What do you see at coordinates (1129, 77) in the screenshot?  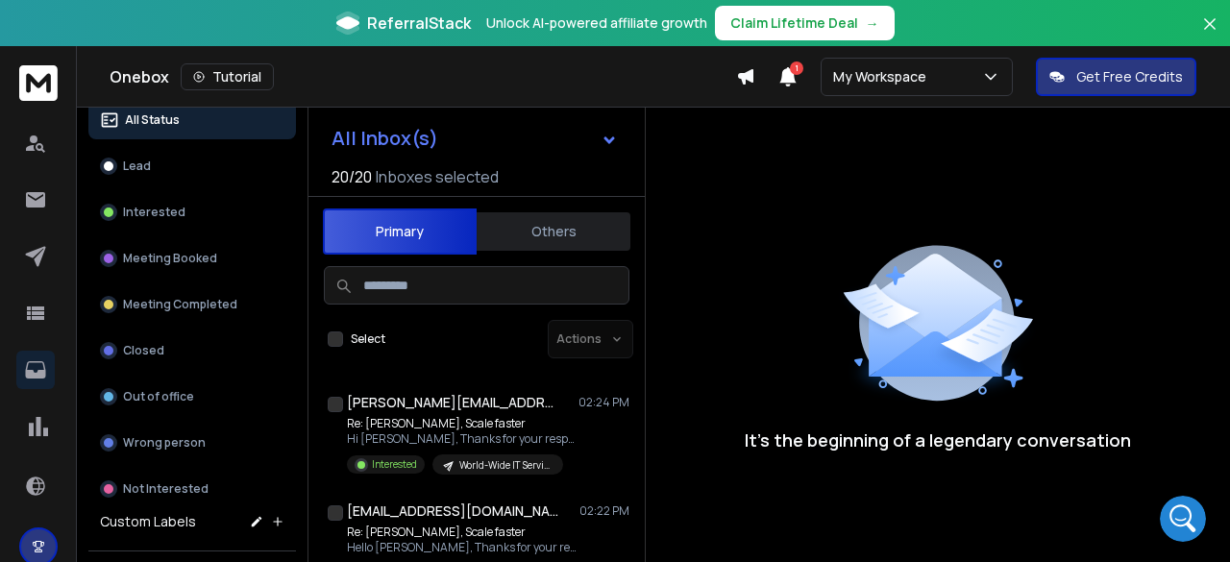 I see `p: Get Free Credits` at bounding box center [1129, 77].